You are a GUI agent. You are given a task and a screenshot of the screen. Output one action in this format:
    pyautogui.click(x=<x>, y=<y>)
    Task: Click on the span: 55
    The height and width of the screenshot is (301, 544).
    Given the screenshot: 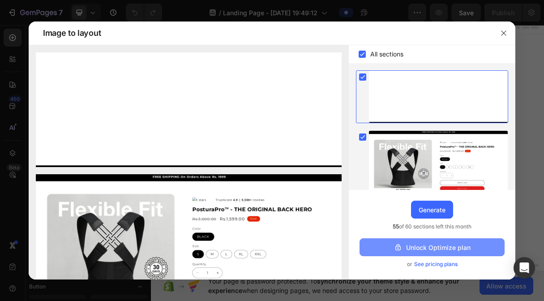 What is the action you would take?
    pyautogui.click(x=396, y=226)
    